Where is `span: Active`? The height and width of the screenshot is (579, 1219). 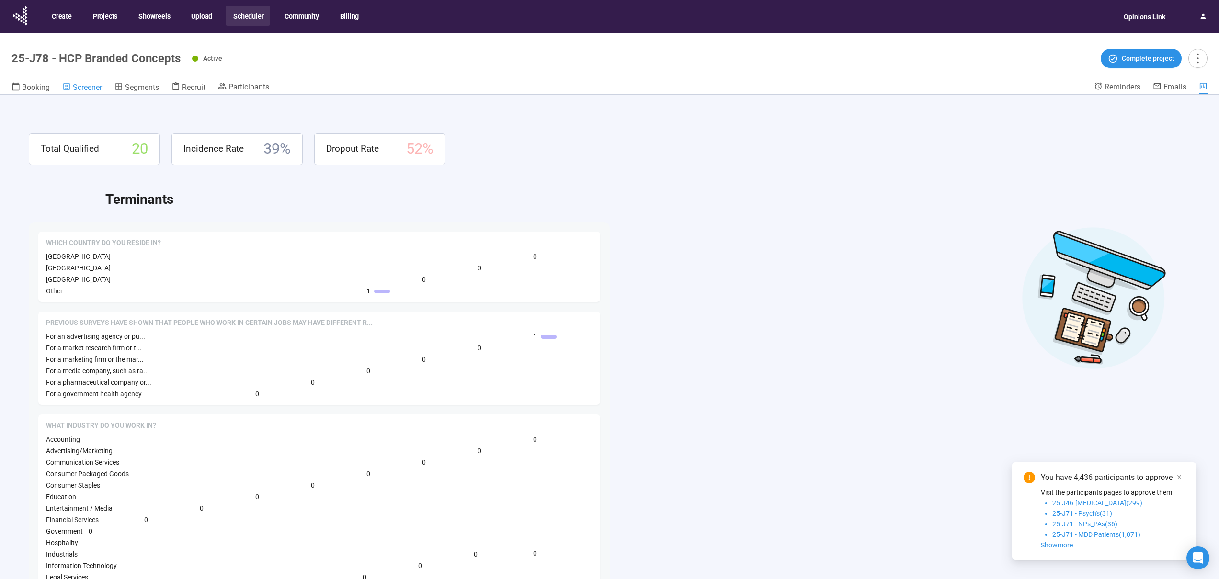 span: Active is located at coordinates (213, 58).